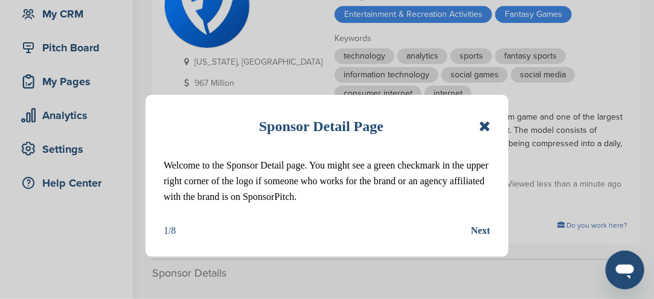  Describe the element at coordinates (327, 181) in the screenshot. I see `p: Welcome to the Sponsor Detail page. You might see a green checkmark in the upper right corner of ...` at that location.